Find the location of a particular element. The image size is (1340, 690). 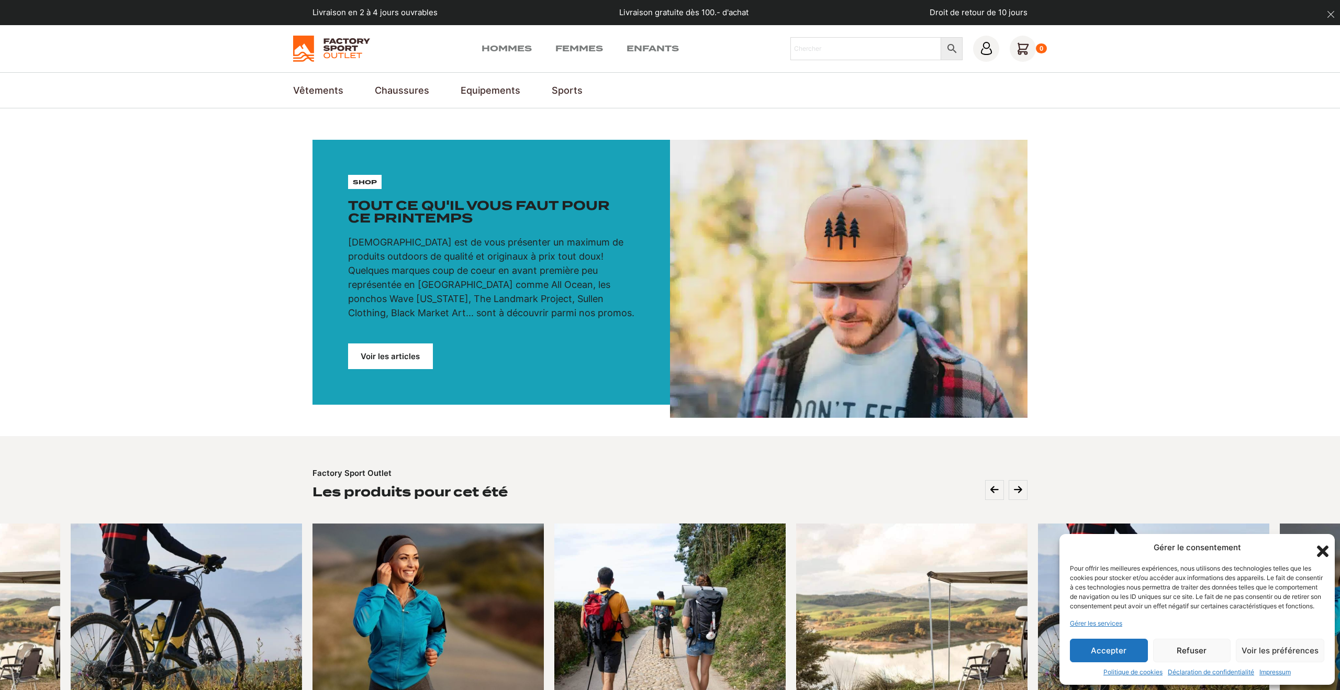

div: 0 is located at coordinates (1041, 49).